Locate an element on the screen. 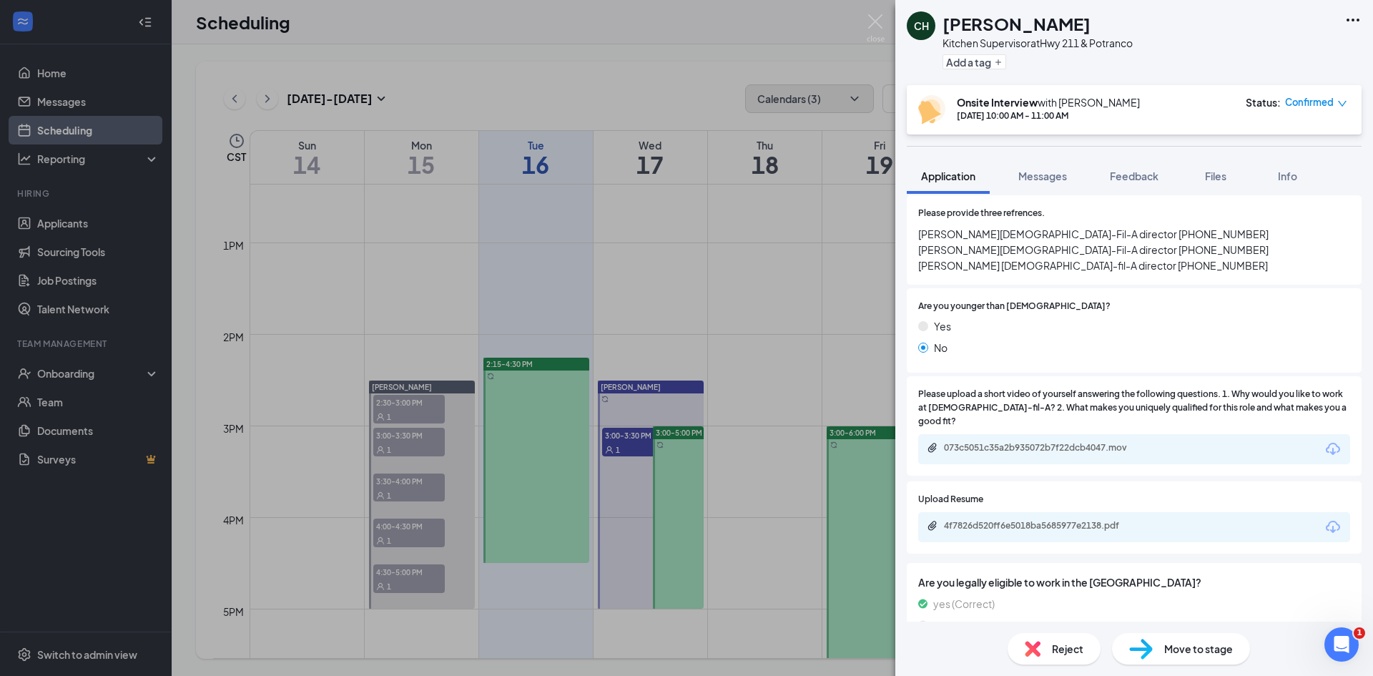  span: Feedback is located at coordinates (1134, 176).